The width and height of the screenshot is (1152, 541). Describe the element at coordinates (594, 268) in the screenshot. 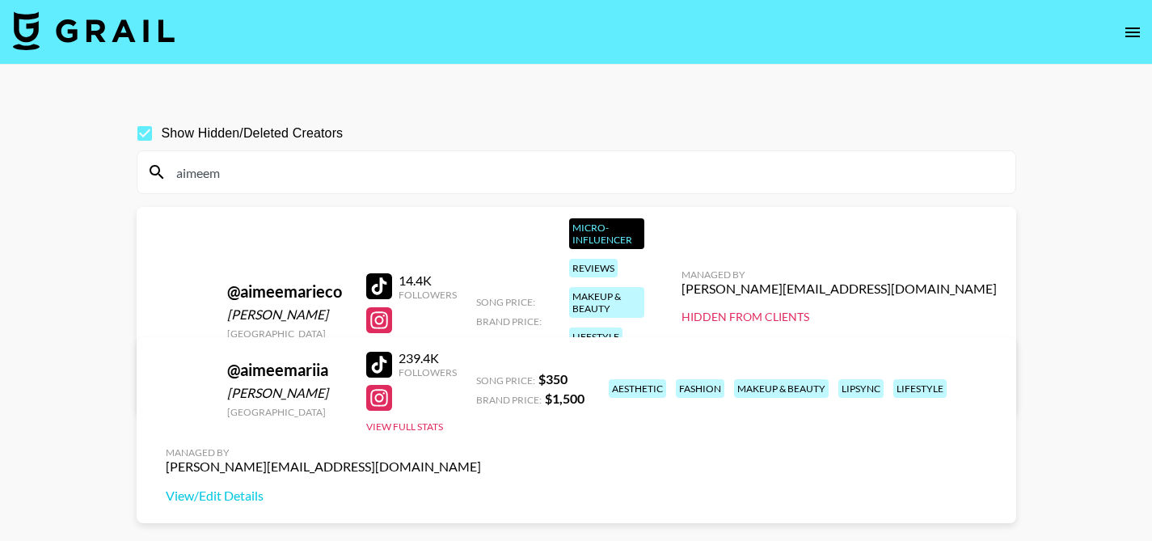

I see `div: reviews` at that location.